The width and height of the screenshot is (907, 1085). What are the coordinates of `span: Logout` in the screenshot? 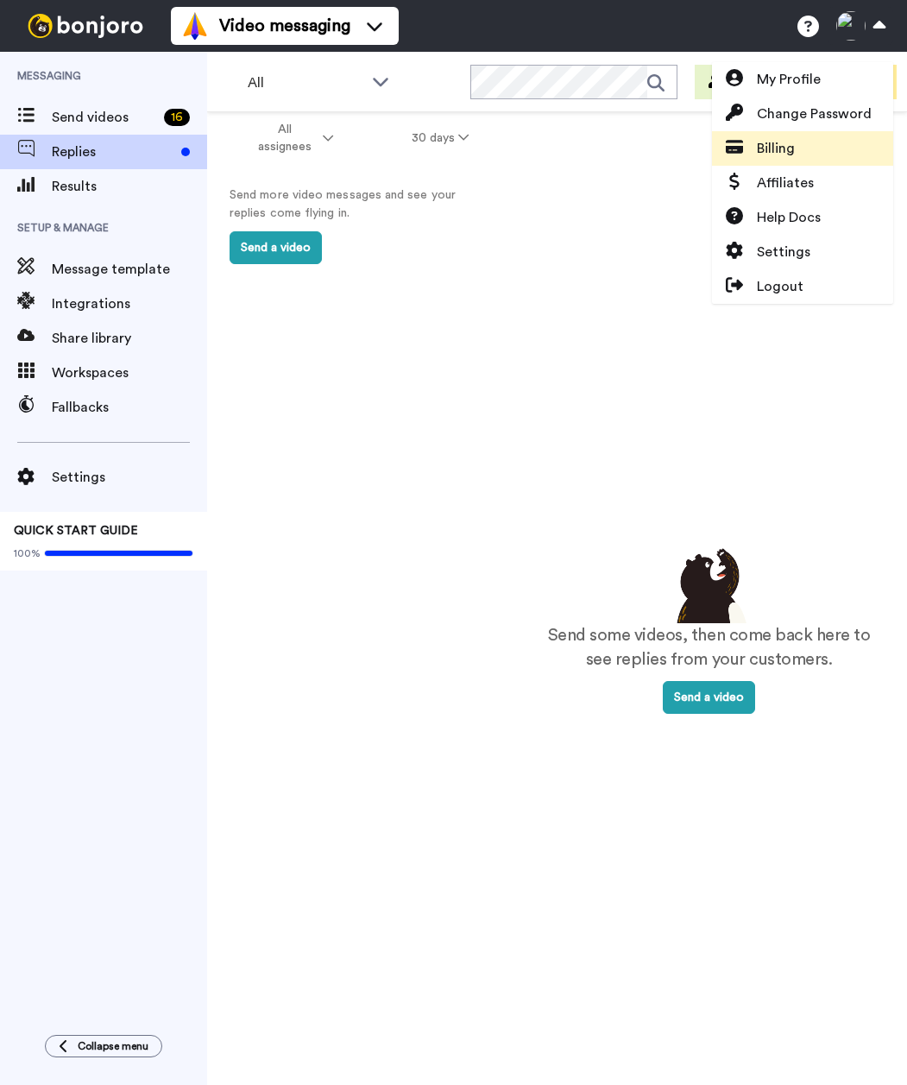 It's located at (780, 287).